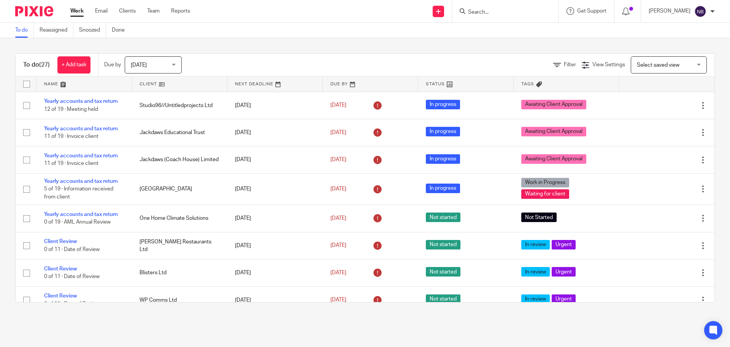  I want to click on span: Not Started, so click(539, 217).